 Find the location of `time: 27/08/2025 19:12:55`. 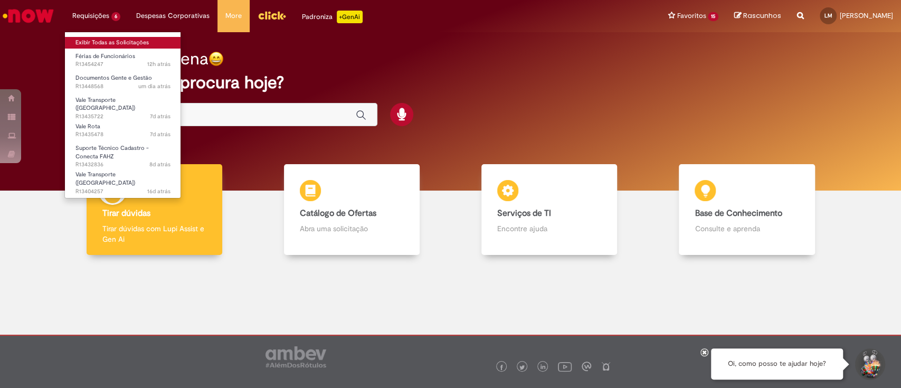

time: 27/08/2025 19:12:55 is located at coordinates (159, 64).